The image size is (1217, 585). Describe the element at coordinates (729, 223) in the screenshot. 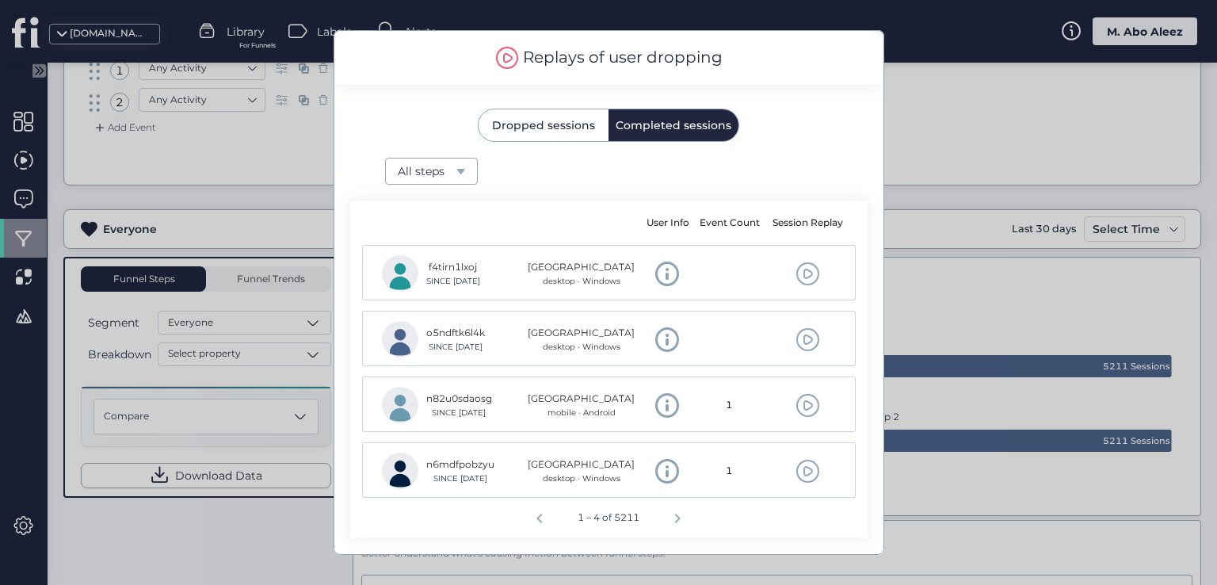

I see `mat-header-cell: Event Count` at that location.